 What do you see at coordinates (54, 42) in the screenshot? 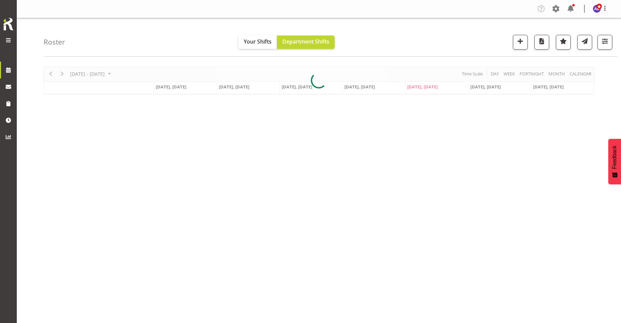
I see `h4: Roster` at bounding box center [54, 42].